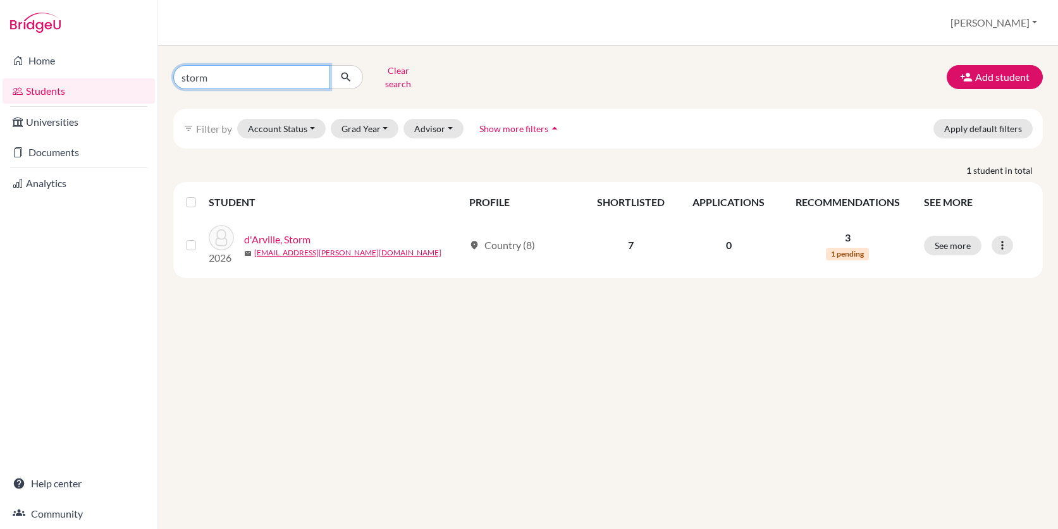  I want to click on p: 3, so click(848, 238).